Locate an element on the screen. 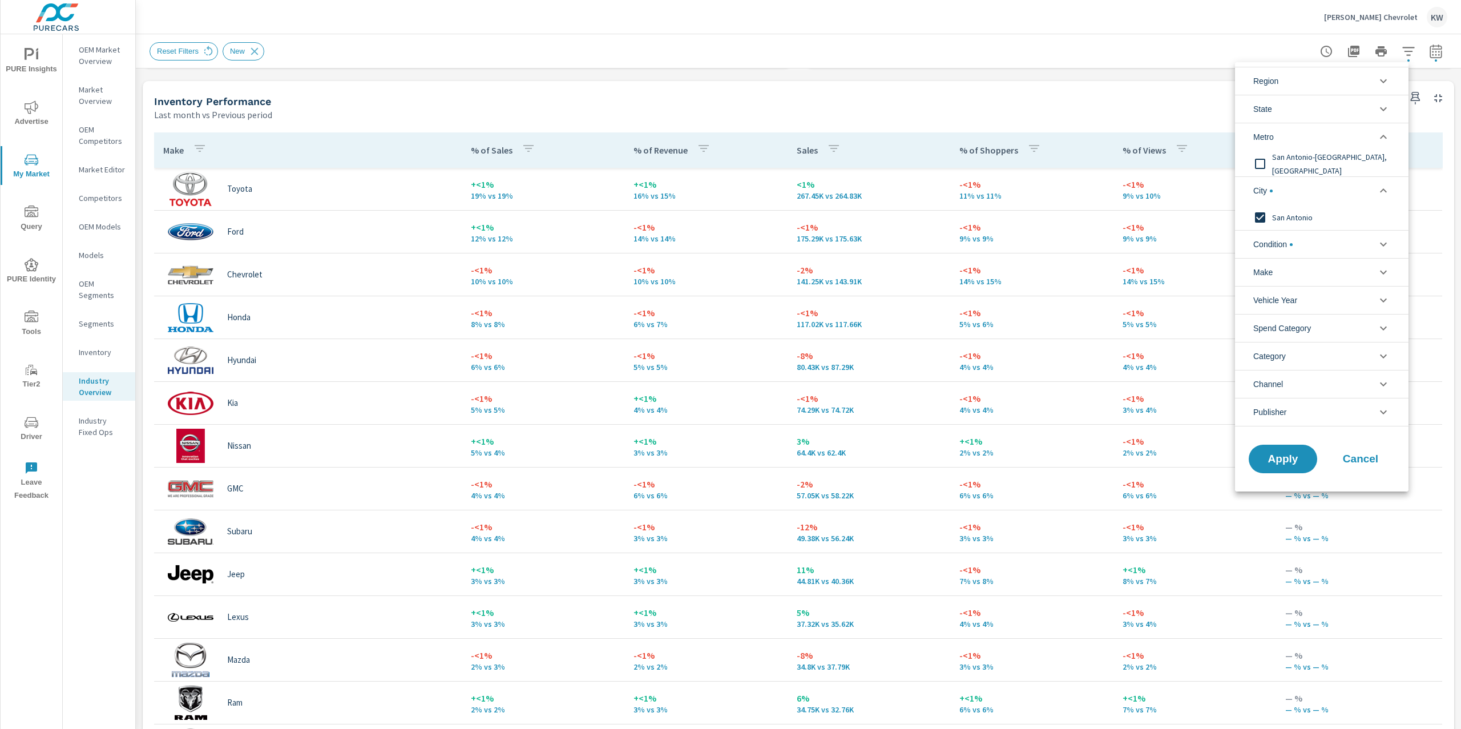 This screenshot has width=1461, height=729. span: City is located at coordinates (1263, 191).